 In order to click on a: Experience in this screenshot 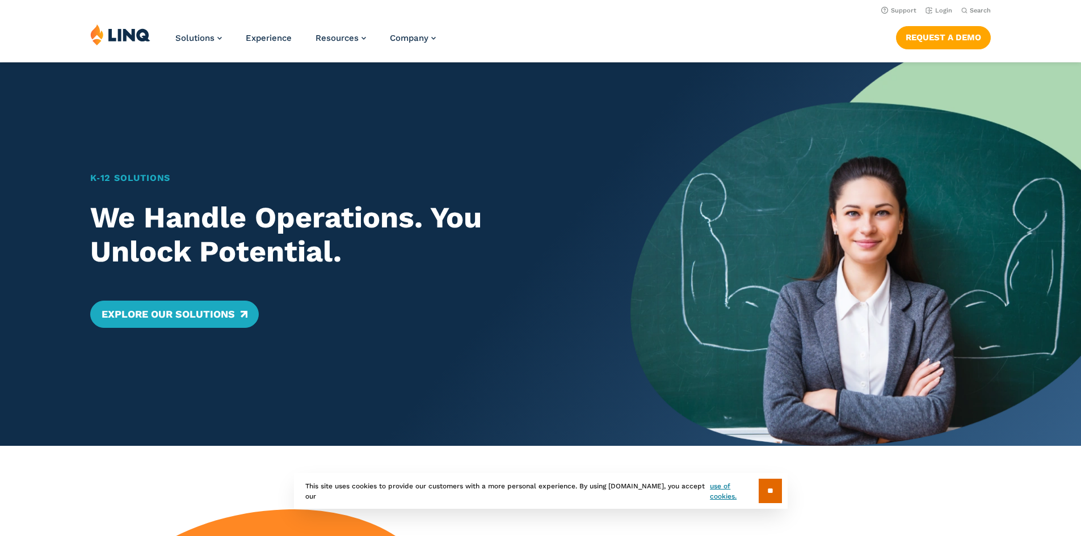, I will do `click(268, 38)`.